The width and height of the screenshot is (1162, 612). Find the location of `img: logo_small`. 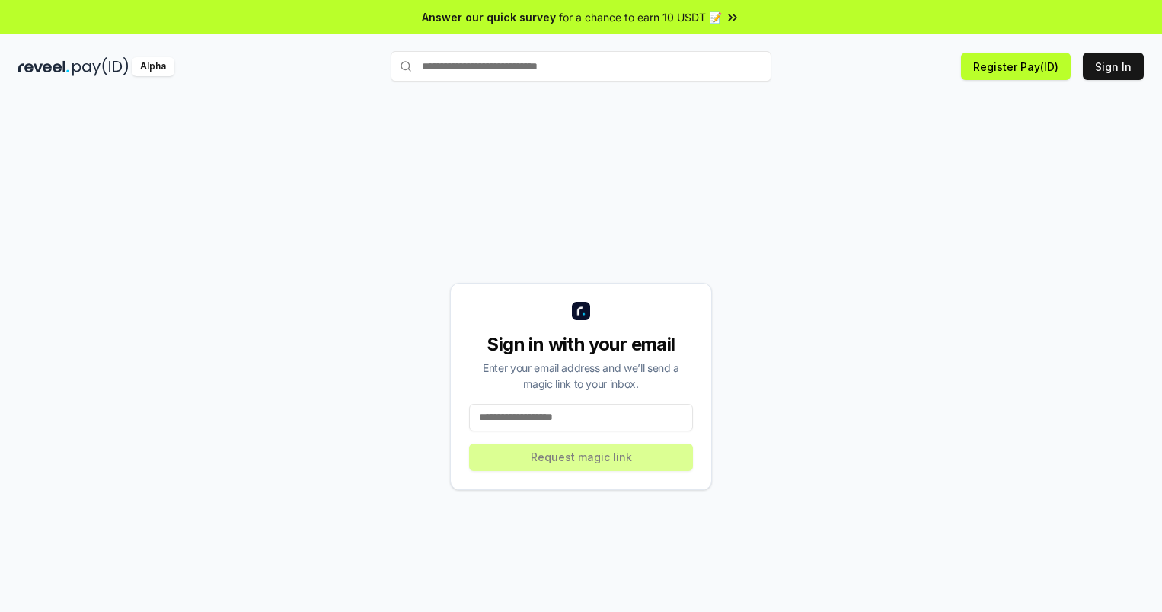

img: logo_small is located at coordinates (581, 311).